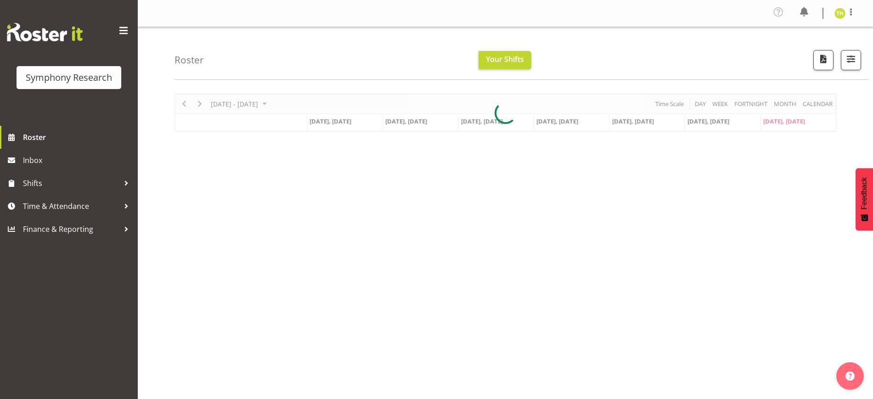 Image resolution: width=873 pixels, height=399 pixels. I want to click on span: Your Shifts, so click(505, 59).